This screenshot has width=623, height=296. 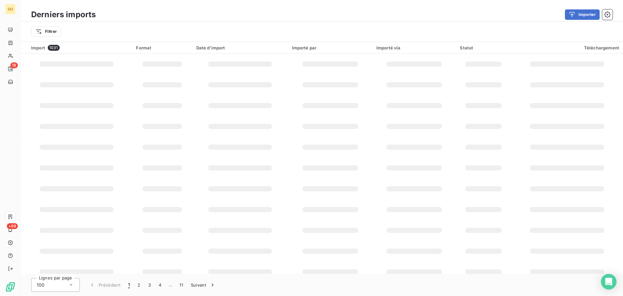 I want to click on button: 2, so click(x=139, y=285).